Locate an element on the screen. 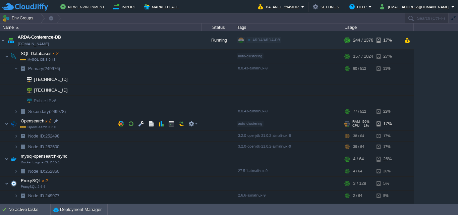 The width and height of the screenshot is (458, 215). div: 22% is located at coordinates (387, 111).